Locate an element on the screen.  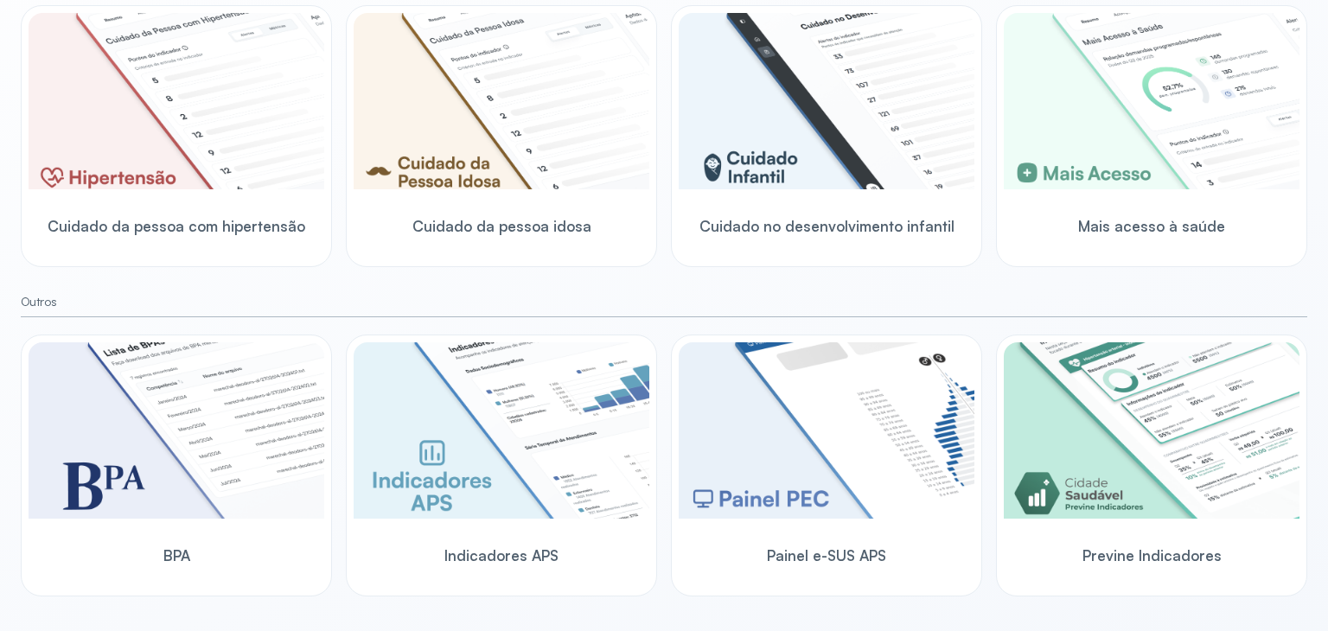
span: Indicadores APS is located at coordinates (502, 555).